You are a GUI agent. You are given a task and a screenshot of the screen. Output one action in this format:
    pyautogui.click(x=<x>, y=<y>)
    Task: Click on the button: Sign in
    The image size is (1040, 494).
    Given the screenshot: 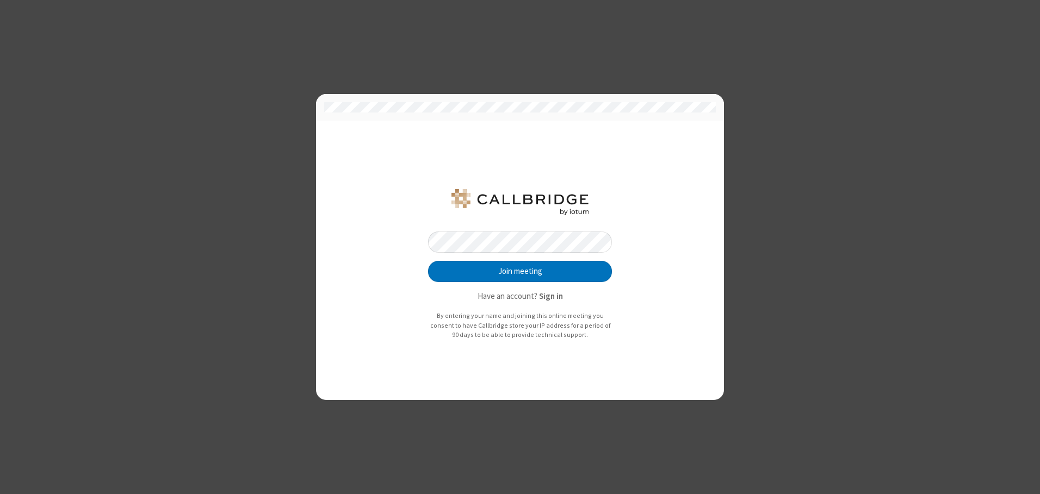 What is the action you would take?
    pyautogui.click(x=551, y=296)
    